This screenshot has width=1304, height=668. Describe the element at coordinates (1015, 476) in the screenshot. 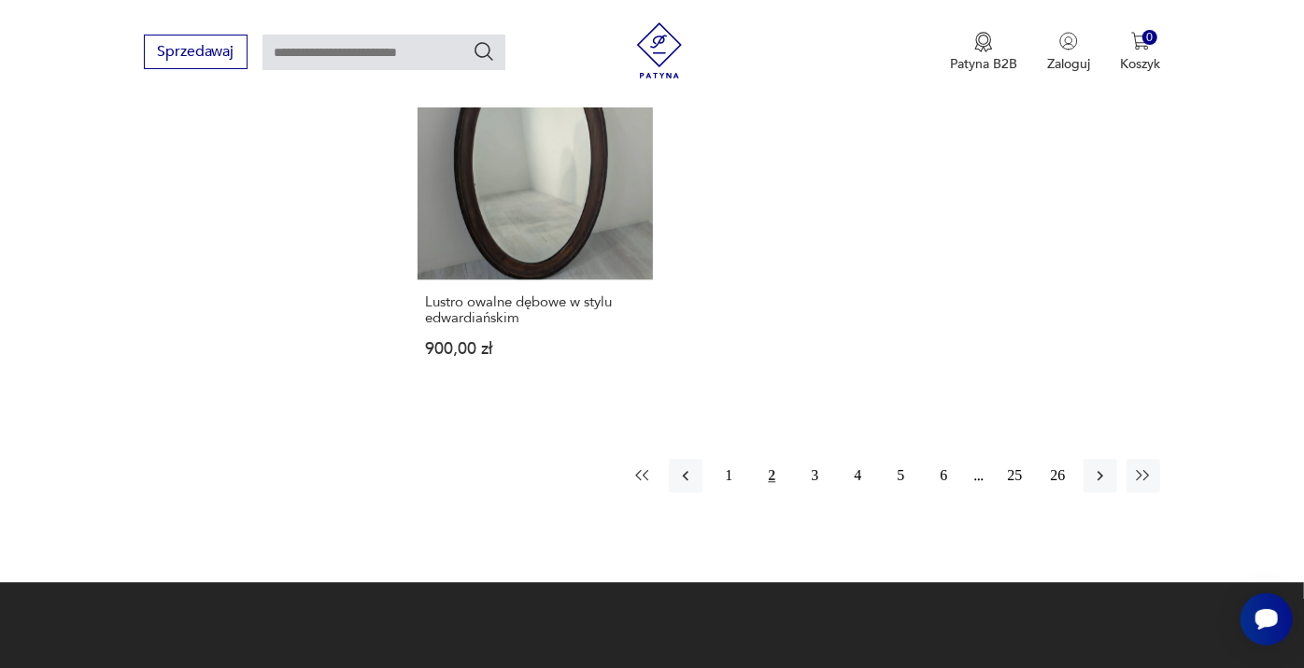

I see `button: 25` at that location.